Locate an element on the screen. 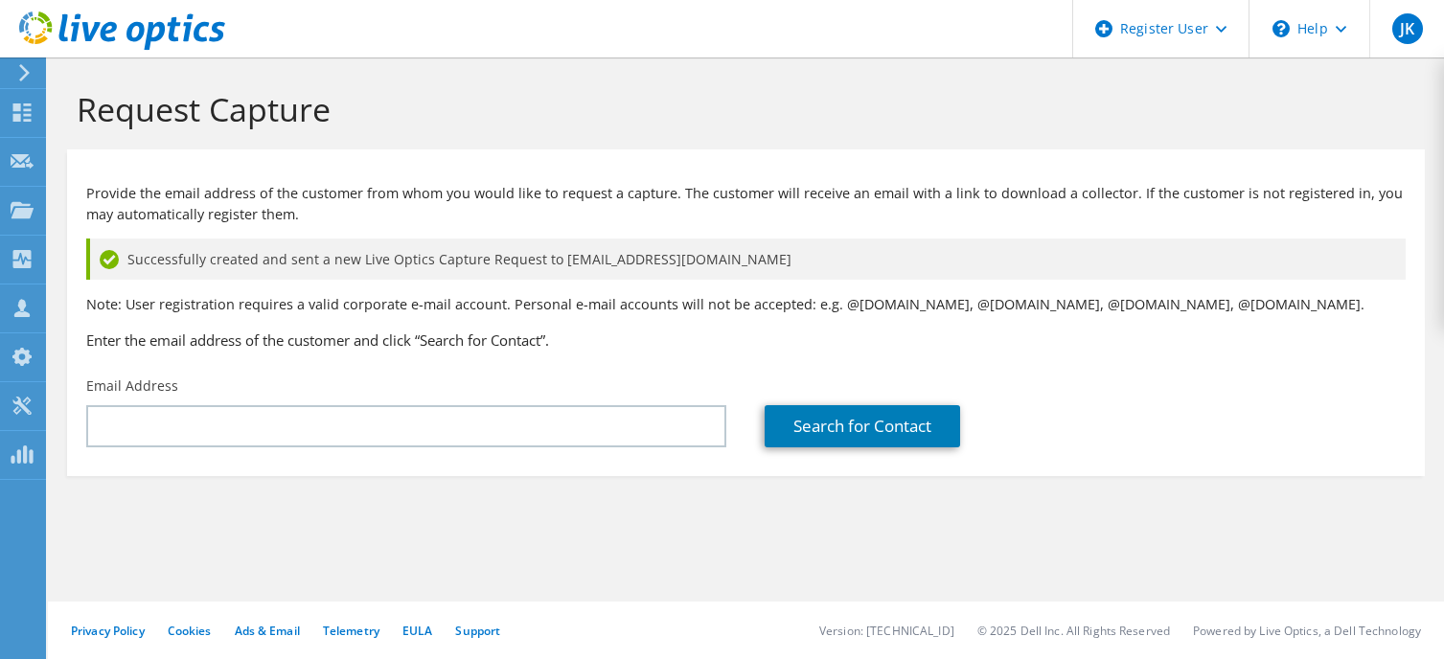  a: Cookies is located at coordinates (190, 631).